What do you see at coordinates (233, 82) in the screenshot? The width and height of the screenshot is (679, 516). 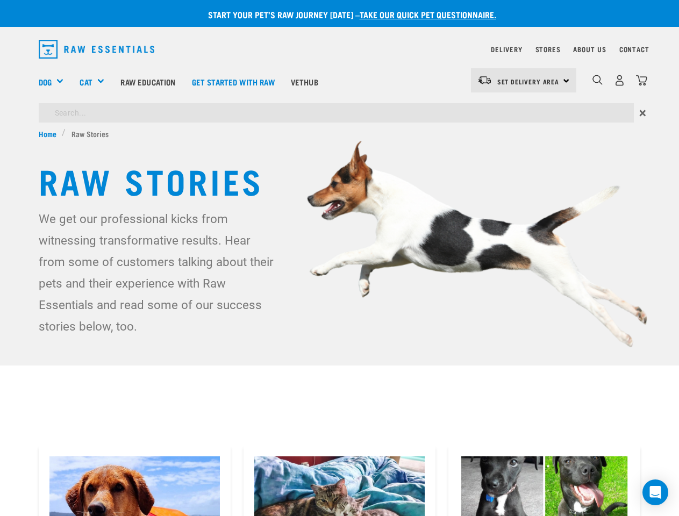 I see `a: Get started with Raw` at bounding box center [233, 82].